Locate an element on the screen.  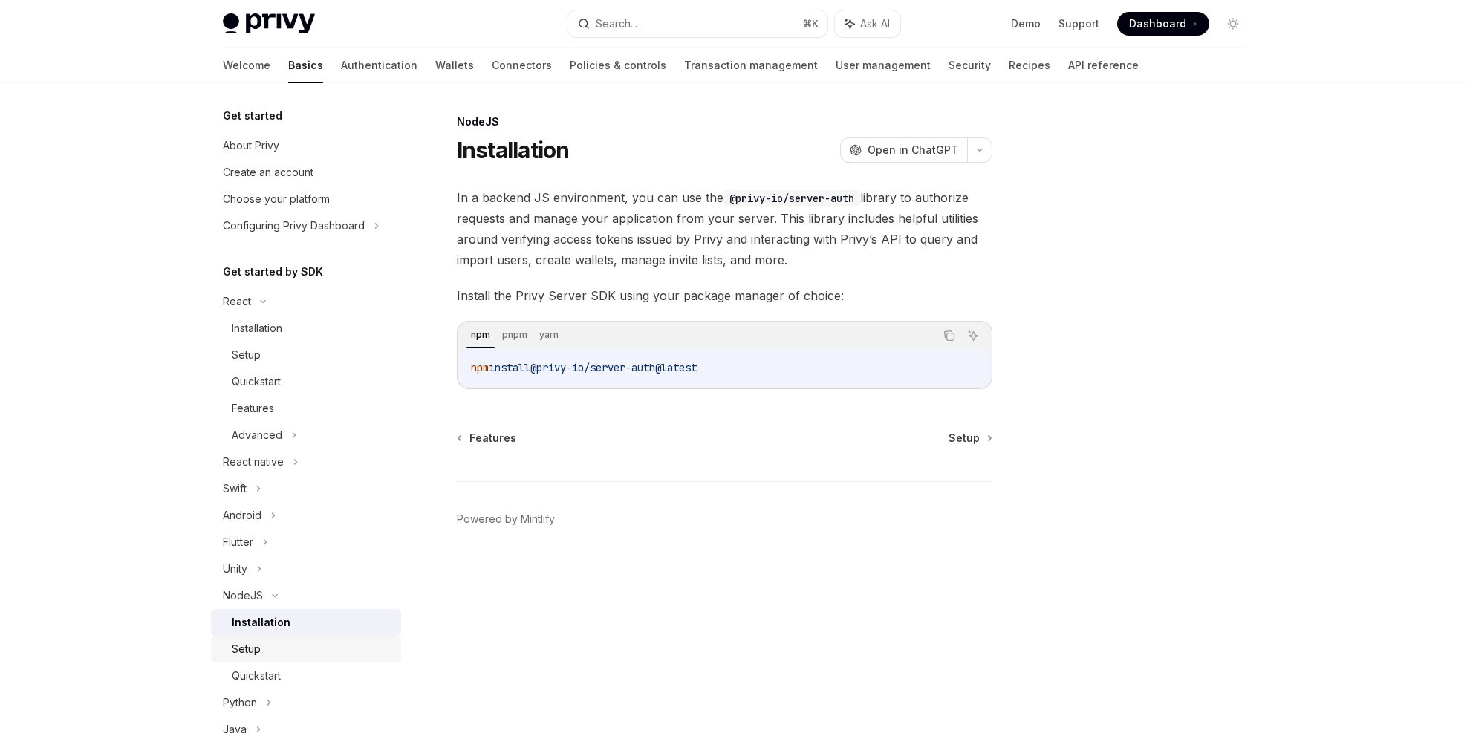
span: ⌘ K is located at coordinates (810, 24).